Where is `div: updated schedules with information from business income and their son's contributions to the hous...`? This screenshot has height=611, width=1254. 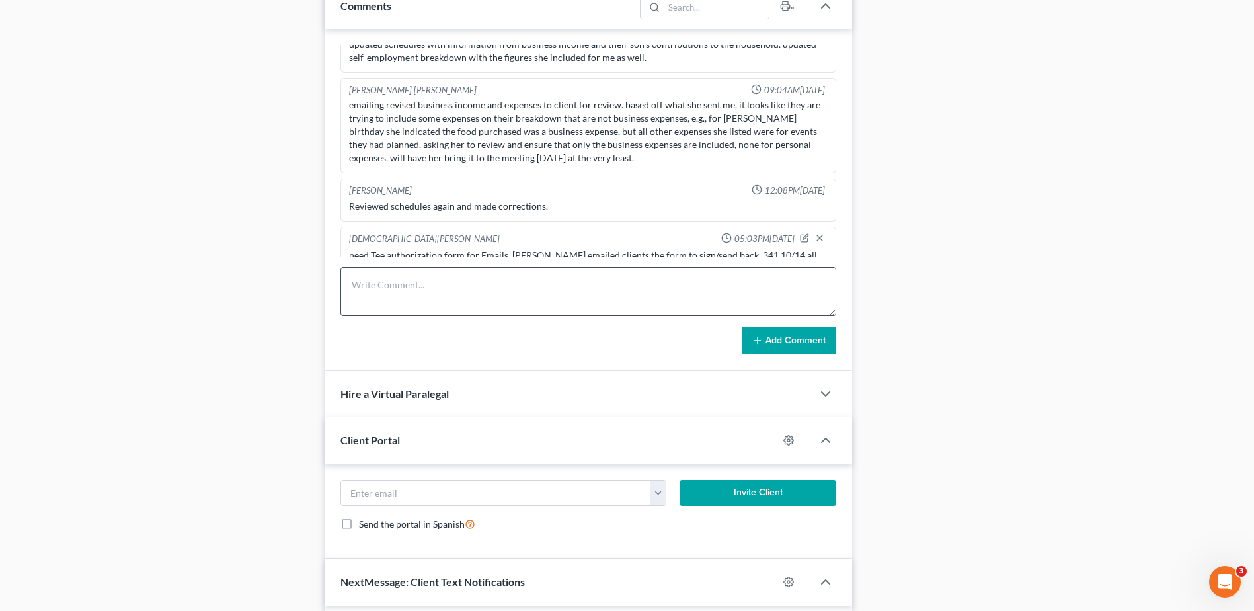 div: updated schedules with information from business income and their son's contributions to the hous... is located at coordinates (588, 51).